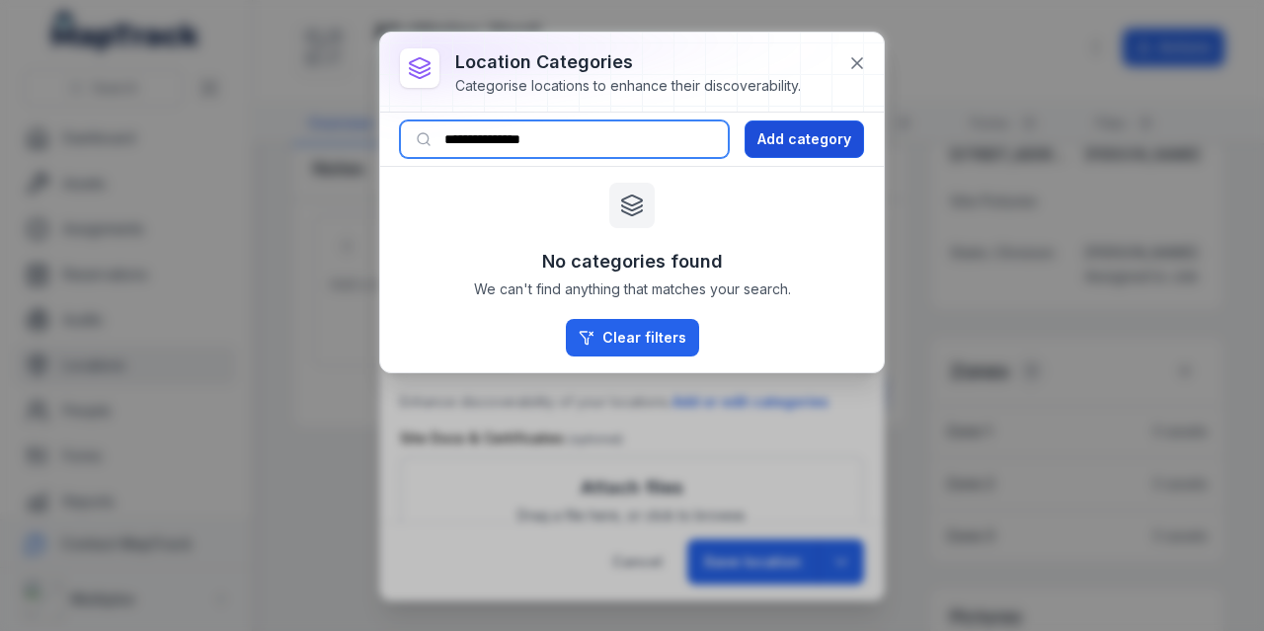  Describe the element at coordinates (628, 86) in the screenshot. I see `div: Categorise locations to enhance their discoverability.` at that location.